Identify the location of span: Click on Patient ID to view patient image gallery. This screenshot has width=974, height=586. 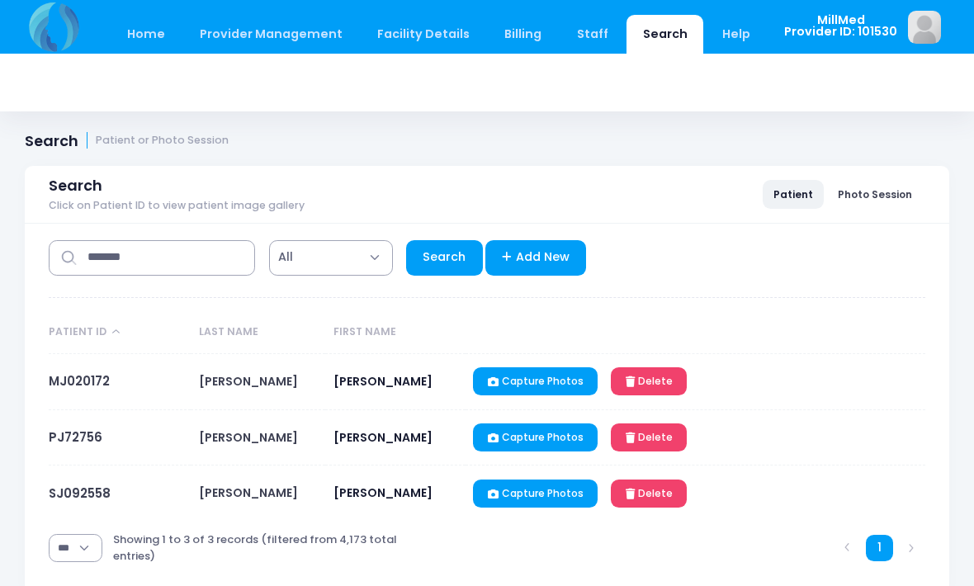
(177, 206).